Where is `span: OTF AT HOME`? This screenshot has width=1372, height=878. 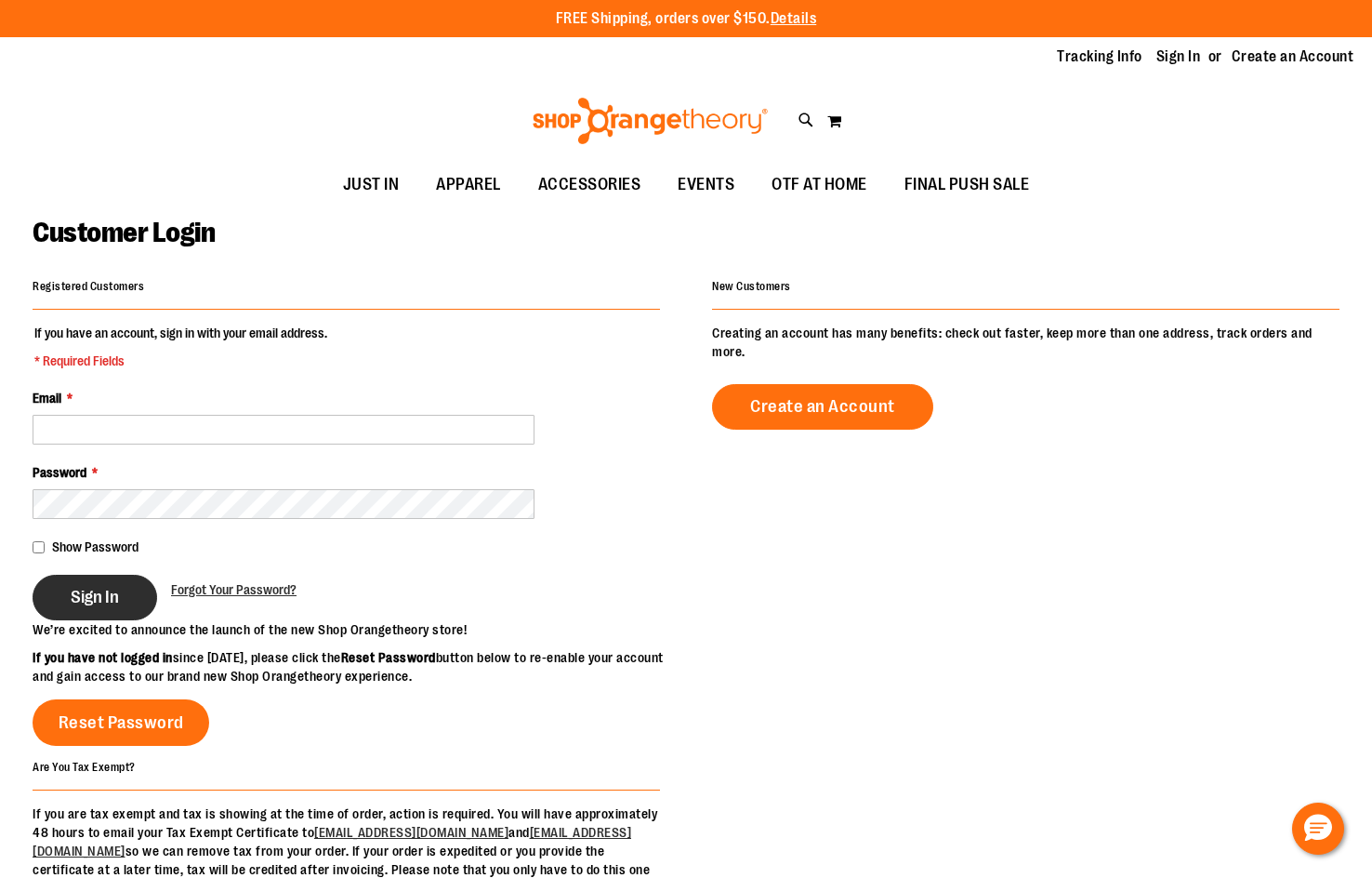 span: OTF AT HOME is located at coordinates (818, 184).